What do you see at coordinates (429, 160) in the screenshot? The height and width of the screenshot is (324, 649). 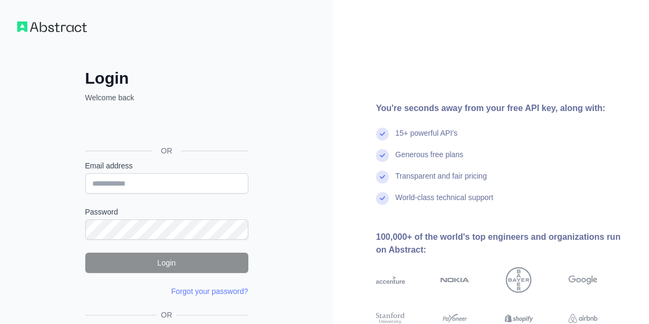 I see `div: Generous free plans` at bounding box center [429, 160].